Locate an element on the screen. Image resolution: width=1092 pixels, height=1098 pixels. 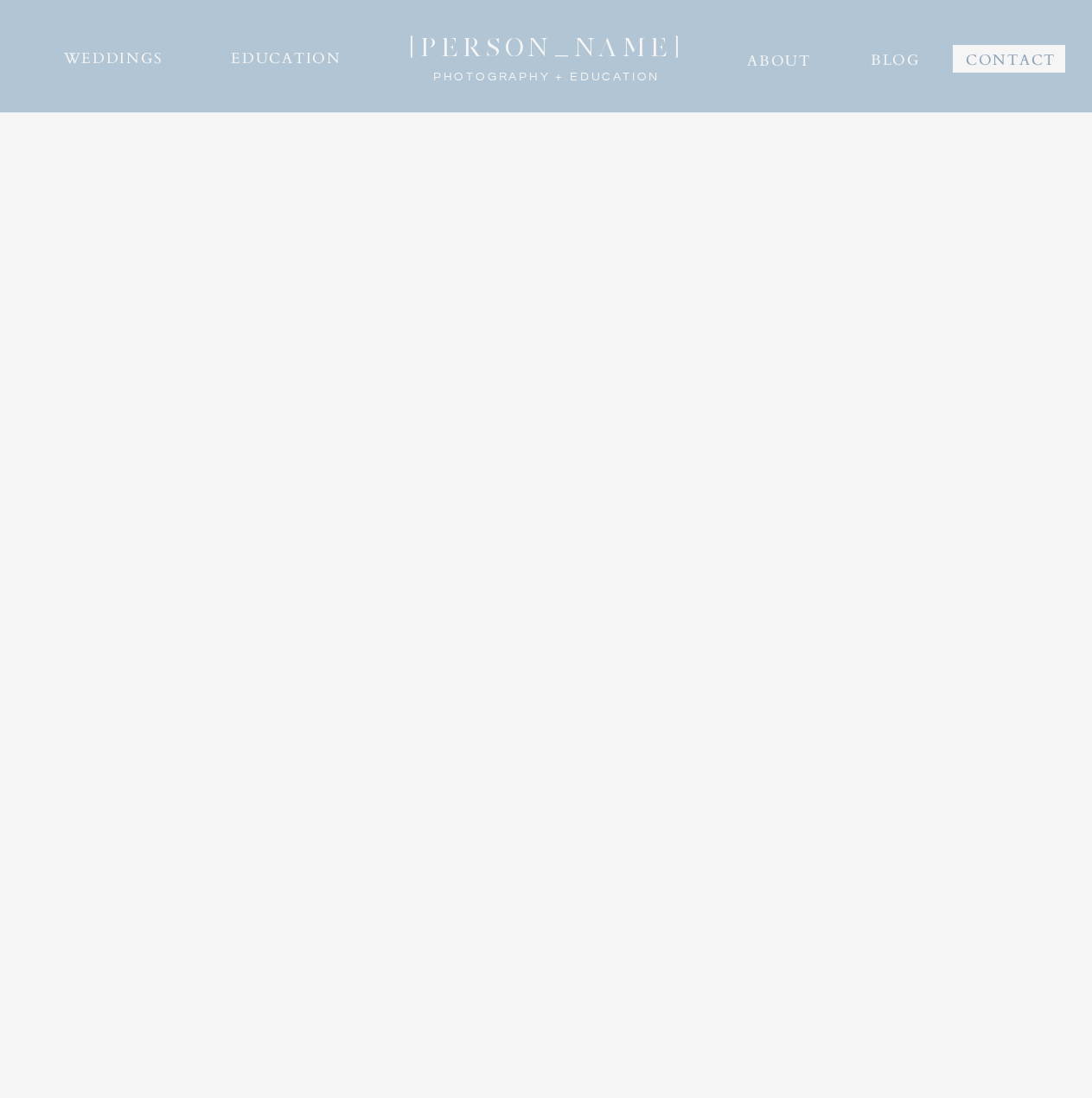
nav: ABOUT is located at coordinates (779, 59).